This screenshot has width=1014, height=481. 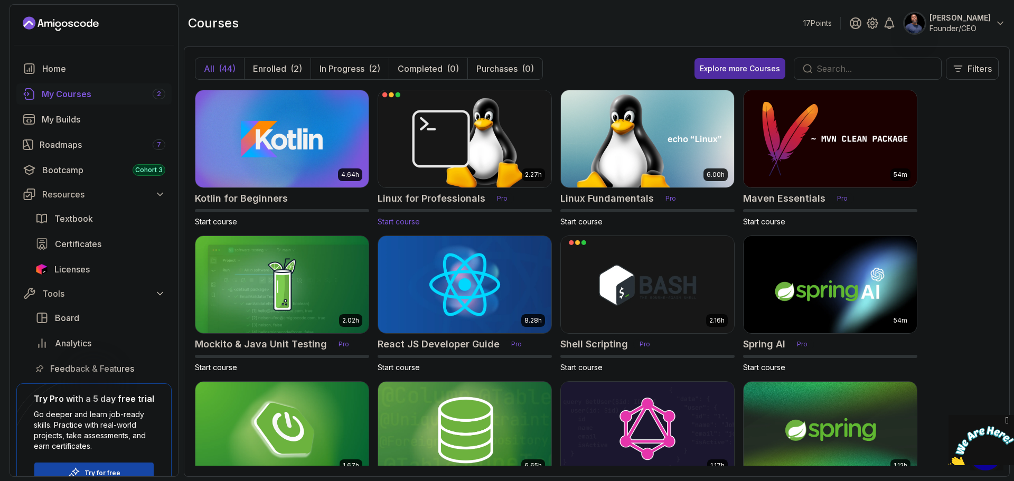 What do you see at coordinates (740, 69) in the screenshot?
I see `button: Explore more Courses` at bounding box center [740, 69].